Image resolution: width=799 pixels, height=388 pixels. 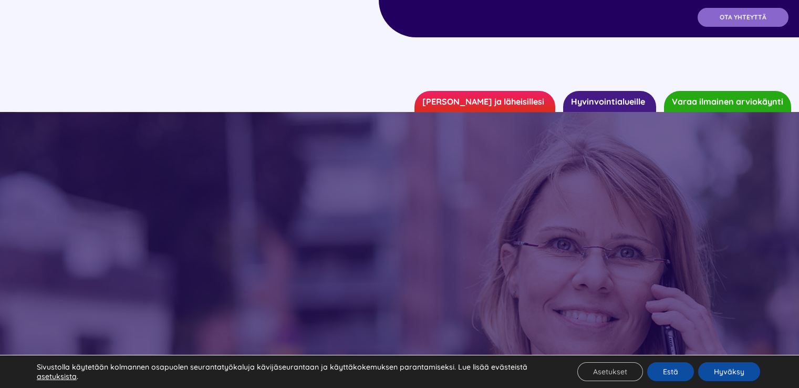 What do you see at coordinates (728, 101) in the screenshot?
I see `a: Varaa ilmainen arviokäynti` at bounding box center [728, 101].